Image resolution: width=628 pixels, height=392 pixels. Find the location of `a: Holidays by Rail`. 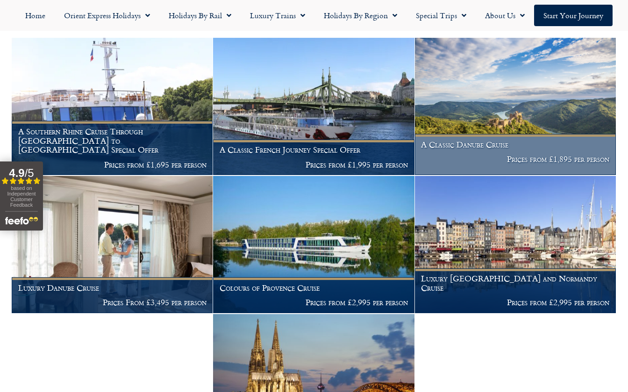

a: Holidays by Rail is located at coordinates (200, 15).